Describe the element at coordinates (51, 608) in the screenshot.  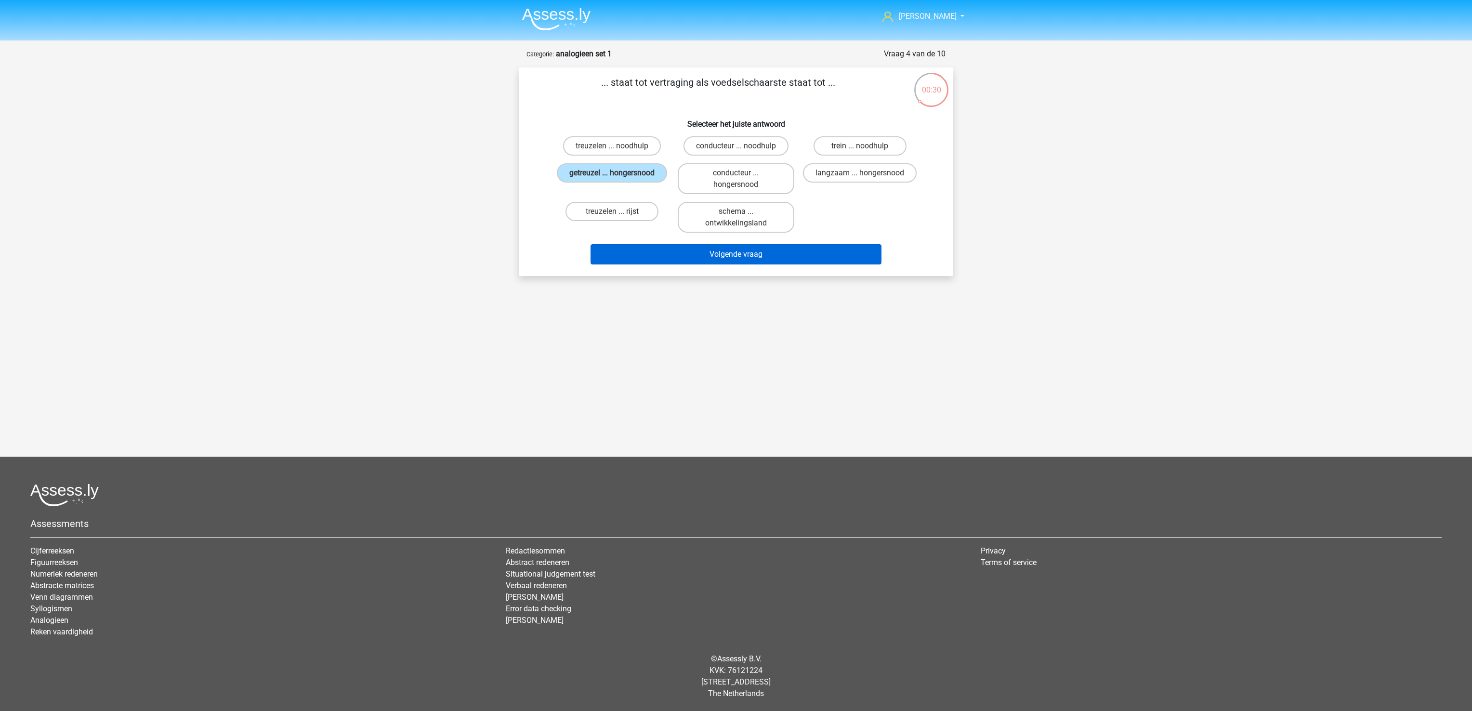
I see `a: Syllogismen` at that location.